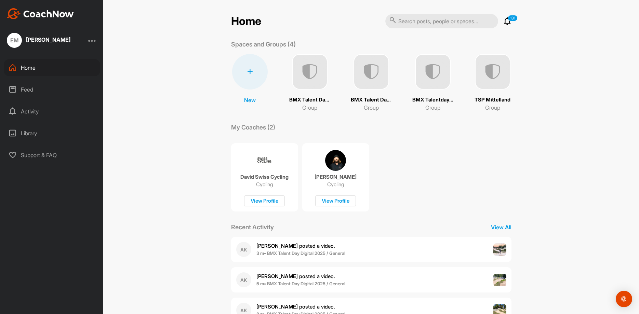 The width and height of the screenshot is (639, 314). What do you see at coordinates (40, 14) in the screenshot?
I see `img: CoachNow` at bounding box center [40, 14].